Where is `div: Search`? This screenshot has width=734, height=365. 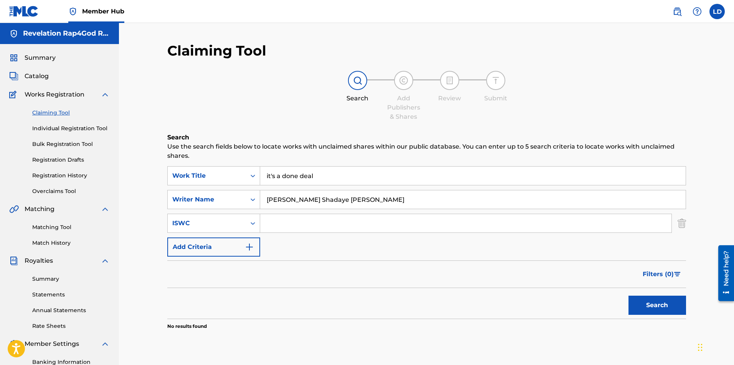 div: Search is located at coordinates (357, 99).